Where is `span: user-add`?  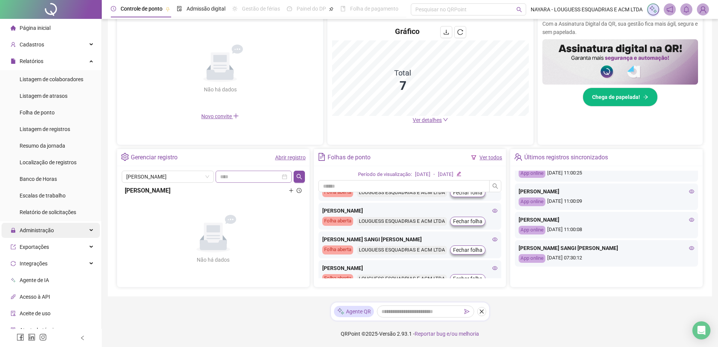 span: user-add is located at coordinates (13, 44).